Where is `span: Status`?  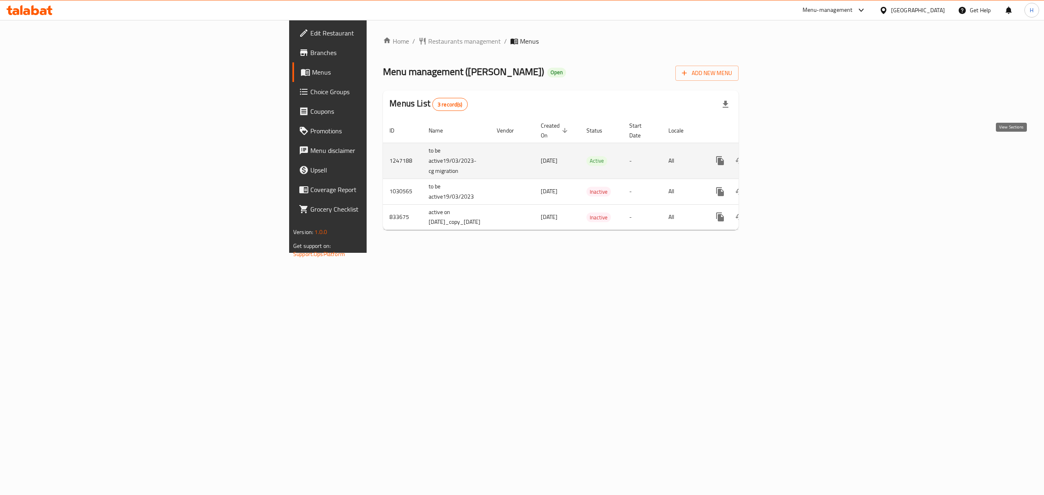
span: Status is located at coordinates (599, 130).